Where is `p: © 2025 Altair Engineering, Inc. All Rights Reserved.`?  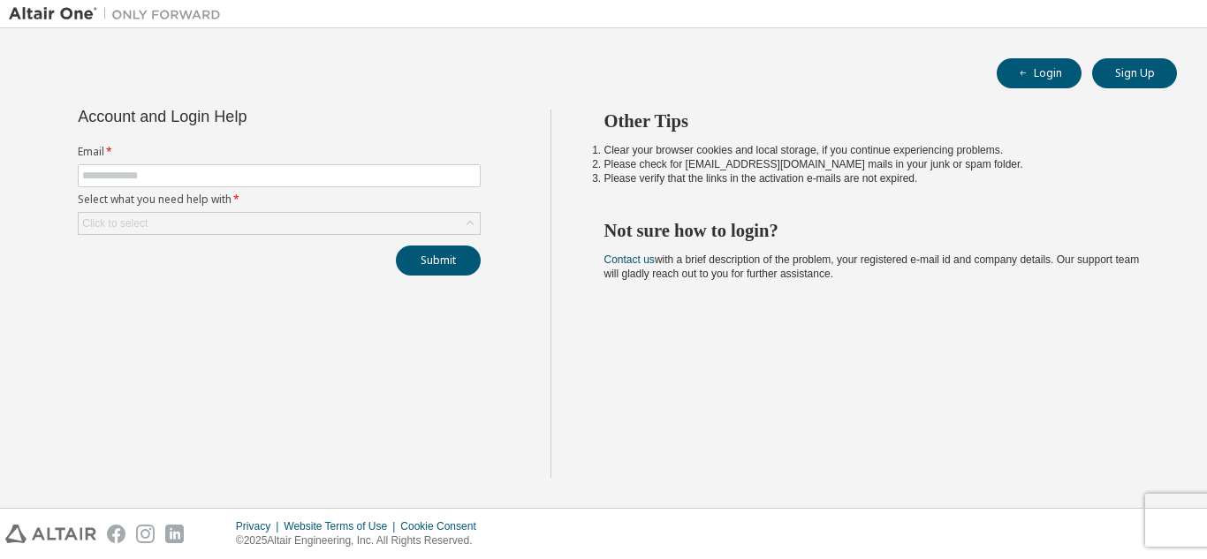
p: © 2025 Altair Engineering, Inc. All Rights Reserved. is located at coordinates (361, 541).